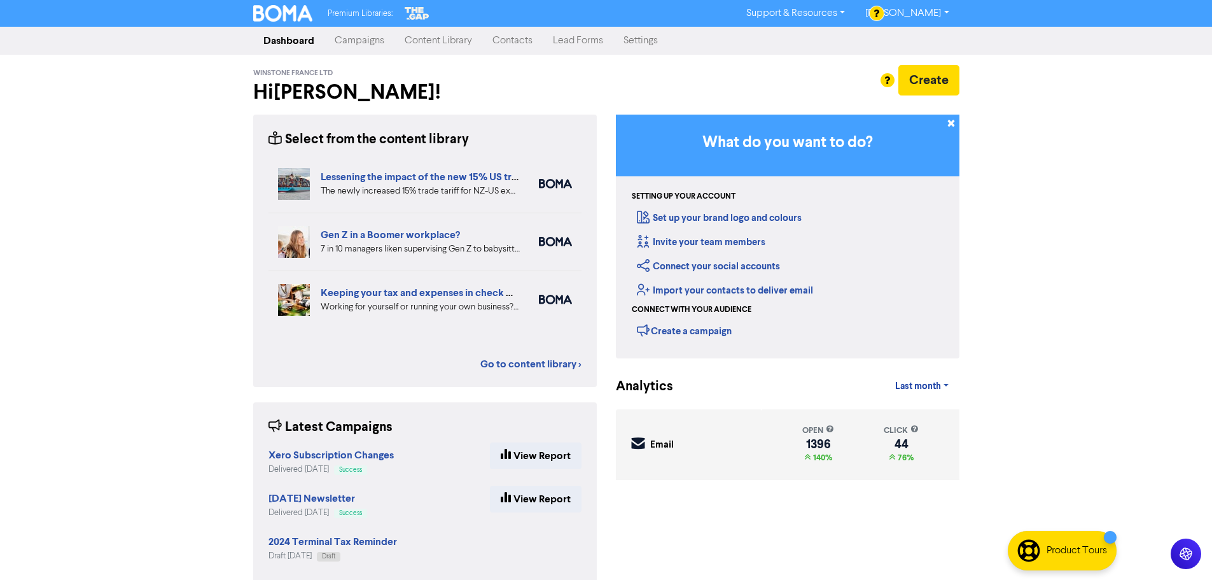 The image size is (1212, 580). I want to click on h3: What do you want to do?, so click(788, 143).